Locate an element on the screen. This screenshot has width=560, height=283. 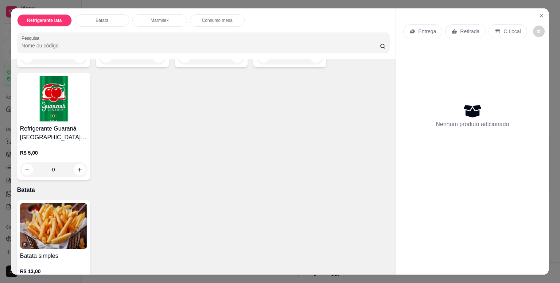
button: increase-product-quantity is located at coordinates (80, 169).